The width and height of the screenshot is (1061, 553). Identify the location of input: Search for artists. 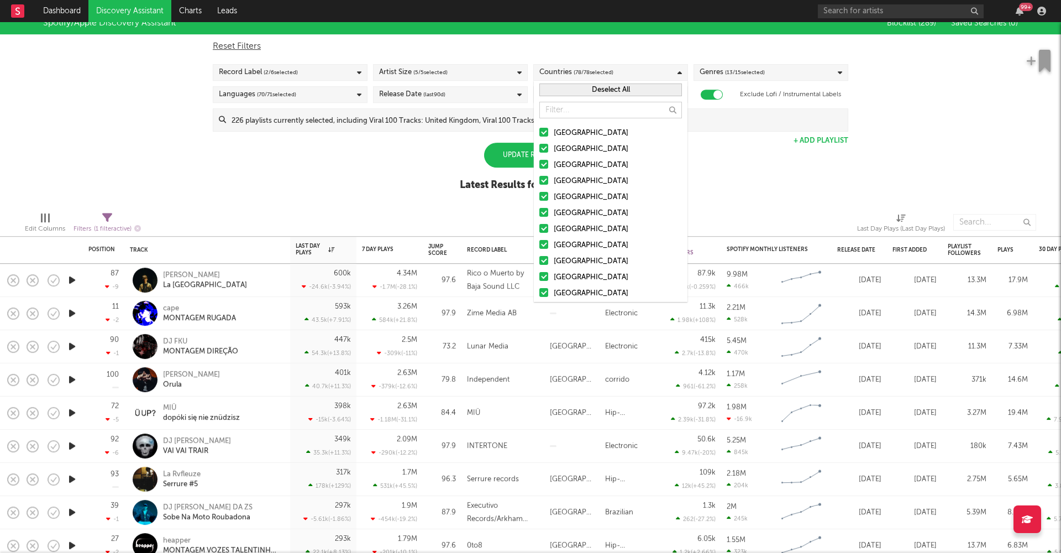
(901, 11).